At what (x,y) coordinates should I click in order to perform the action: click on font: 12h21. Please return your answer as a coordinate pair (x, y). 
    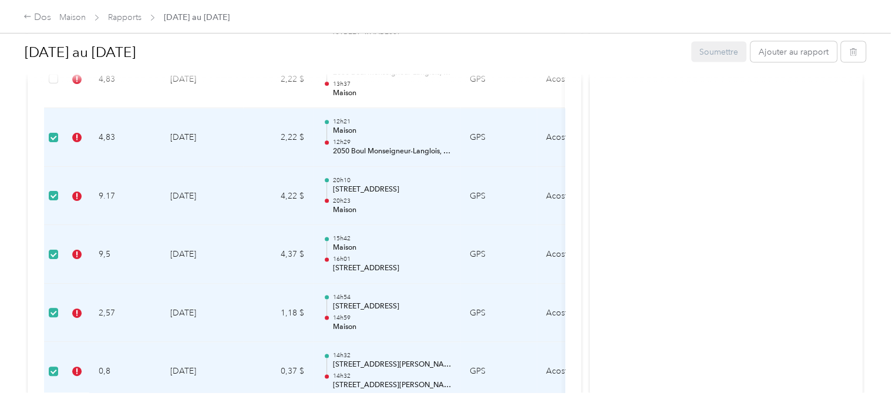
    Looking at the image, I should click on (341, 121).